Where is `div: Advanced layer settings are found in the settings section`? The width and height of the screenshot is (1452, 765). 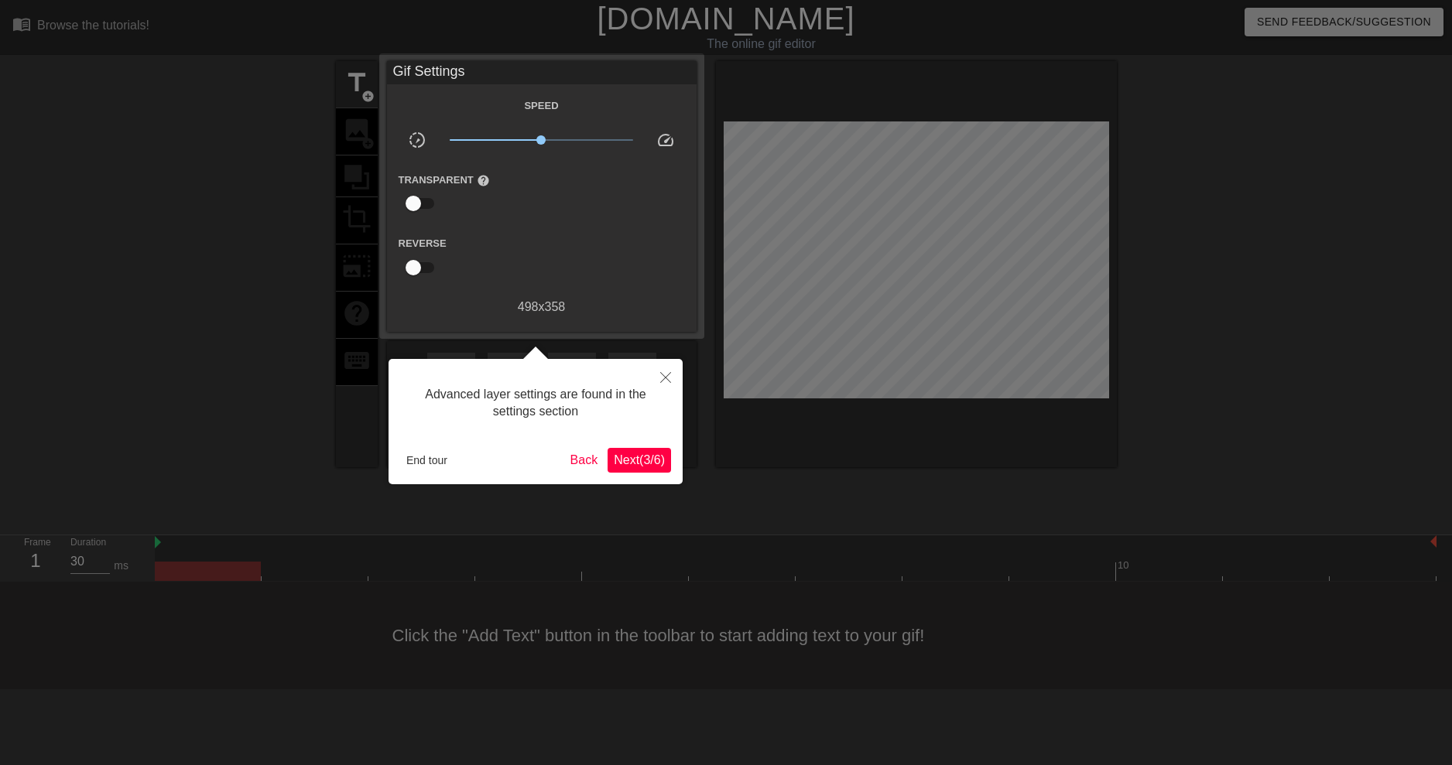
div: Advanced layer settings are found in the settings section is located at coordinates (536, 403).